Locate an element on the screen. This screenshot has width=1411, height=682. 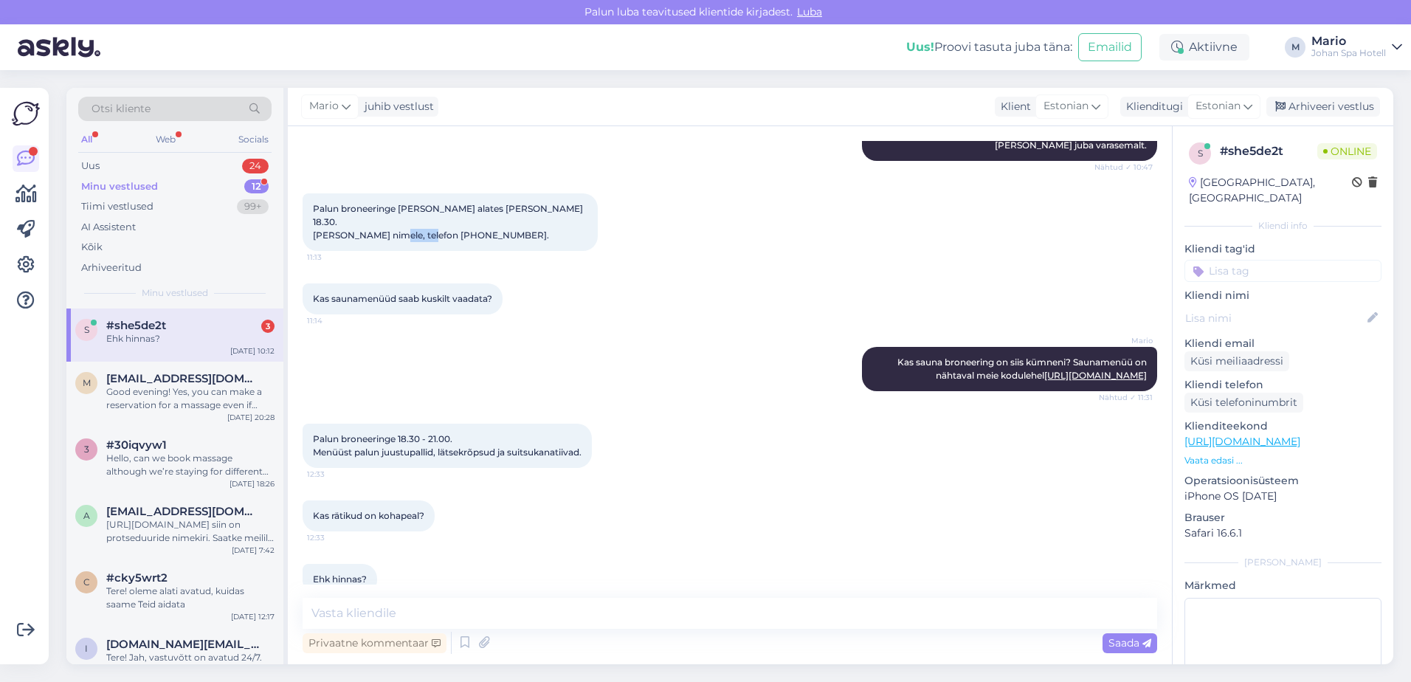
div: Küsi telefoninumbrit is located at coordinates (1243, 402).